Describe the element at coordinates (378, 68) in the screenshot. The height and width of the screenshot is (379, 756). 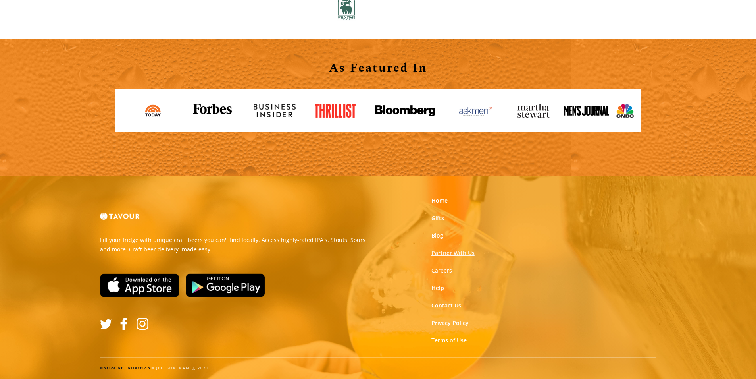
I see `strong: As Featured In` at that location.